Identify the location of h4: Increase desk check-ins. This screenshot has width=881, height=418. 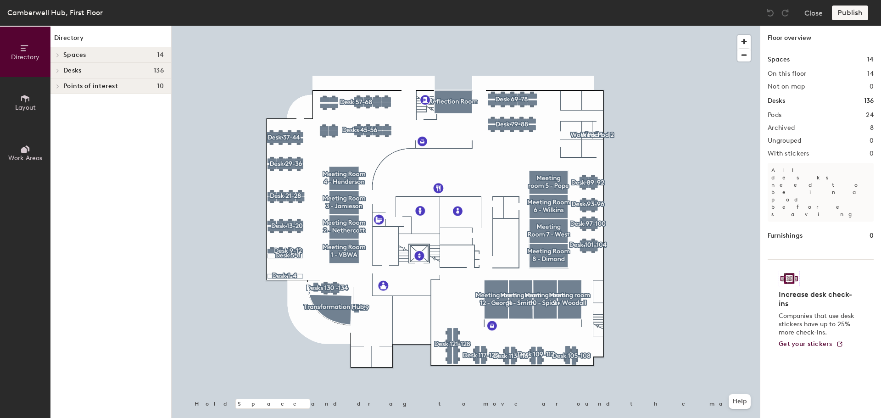
(818, 299).